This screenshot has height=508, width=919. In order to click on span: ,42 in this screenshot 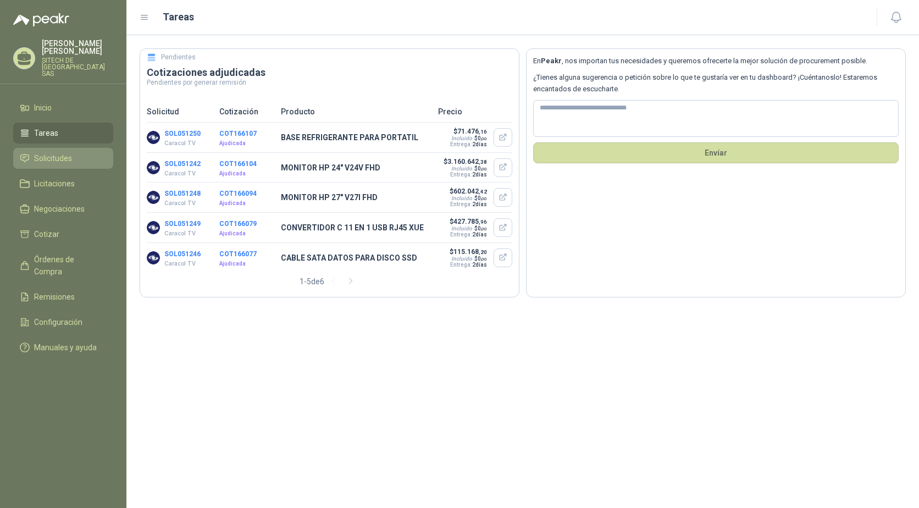, I will do `click(483, 191)`.